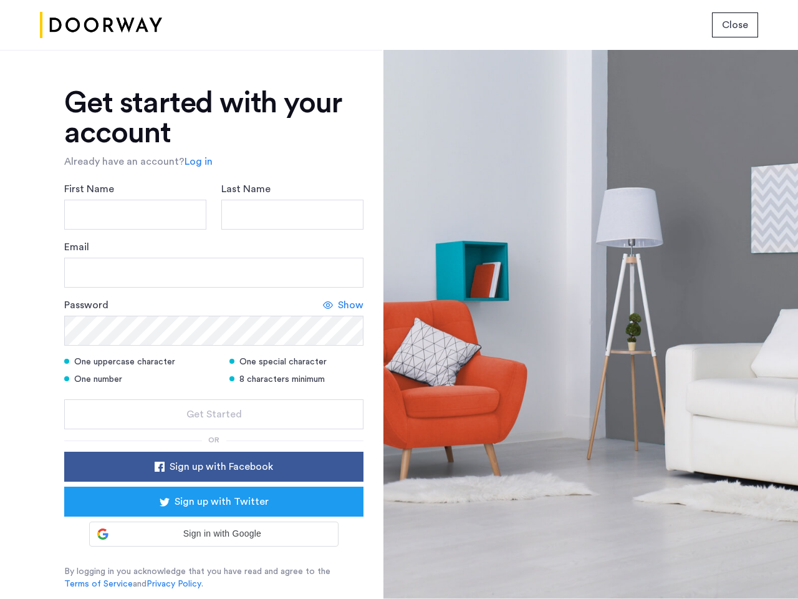  I want to click on p: By logging in you acknowledge that you have read and agree to the and ., so click(214, 577).